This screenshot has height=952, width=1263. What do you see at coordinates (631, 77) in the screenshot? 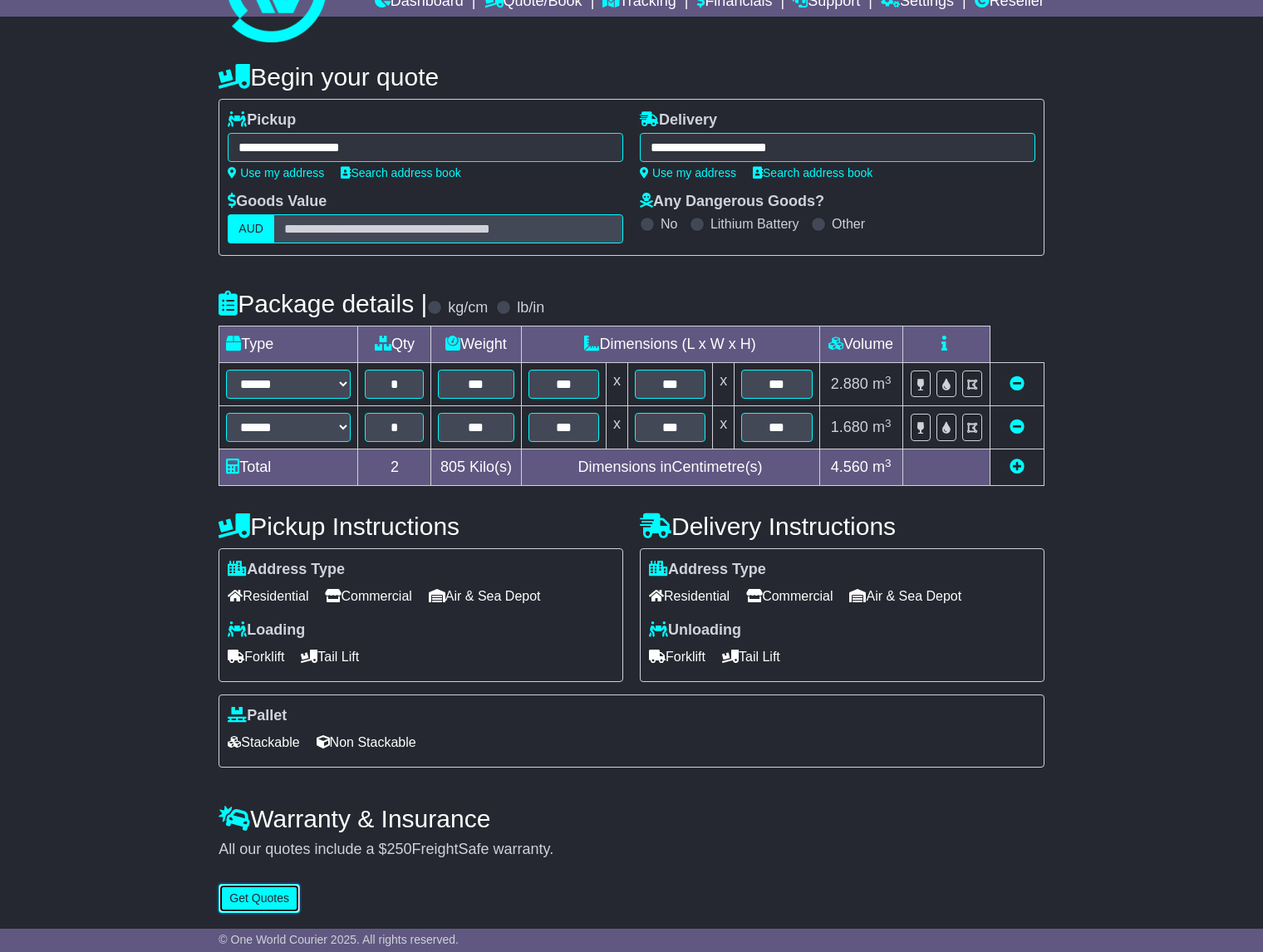
I see `h4: Begin your quote` at bounding box center [631, 77].